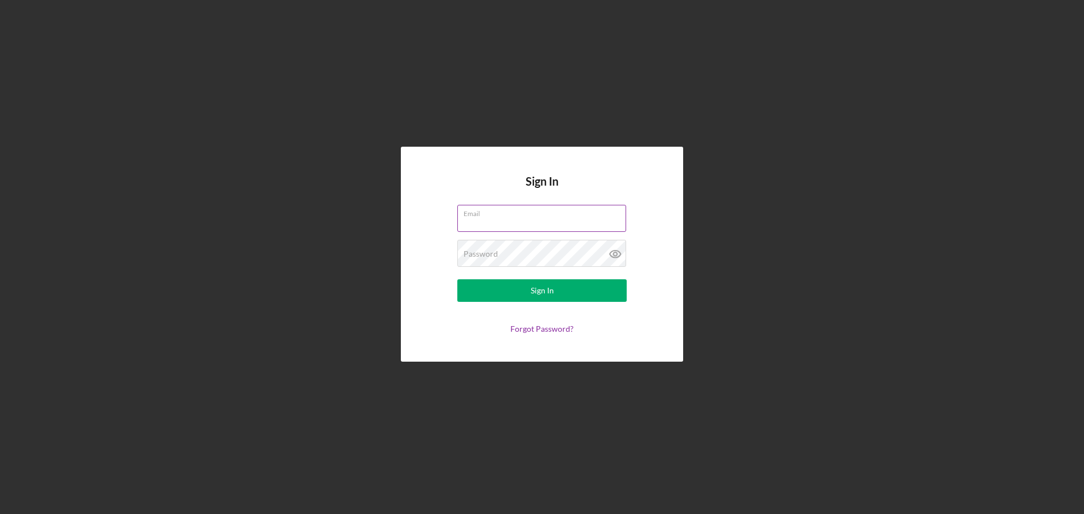  I want to click on button: Sign In, so click(542, 291).